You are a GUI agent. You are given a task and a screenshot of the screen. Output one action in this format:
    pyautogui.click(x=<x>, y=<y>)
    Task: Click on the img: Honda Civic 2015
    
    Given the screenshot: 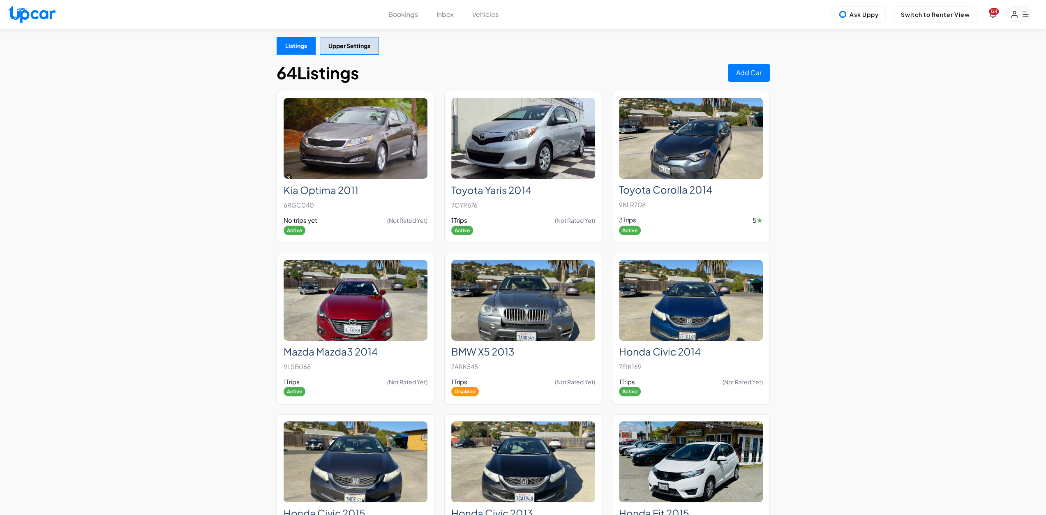 What is the action you would take?
    pyautogui.click(x=356, y=462)
    